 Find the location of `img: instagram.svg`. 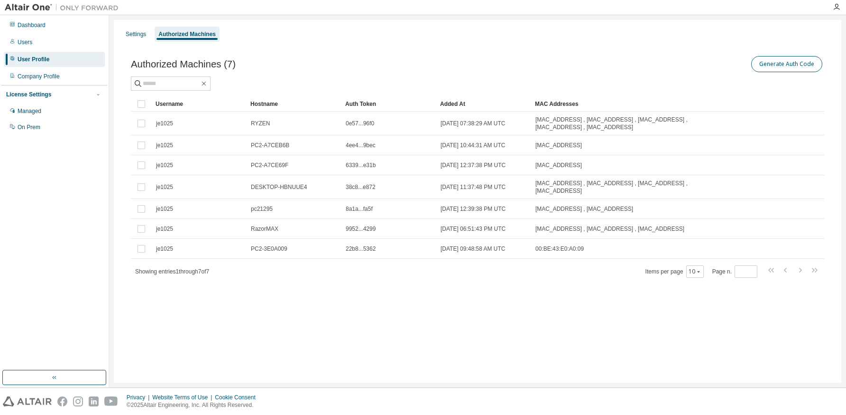

img: instagram.svg is located at coordinates (78, 401).